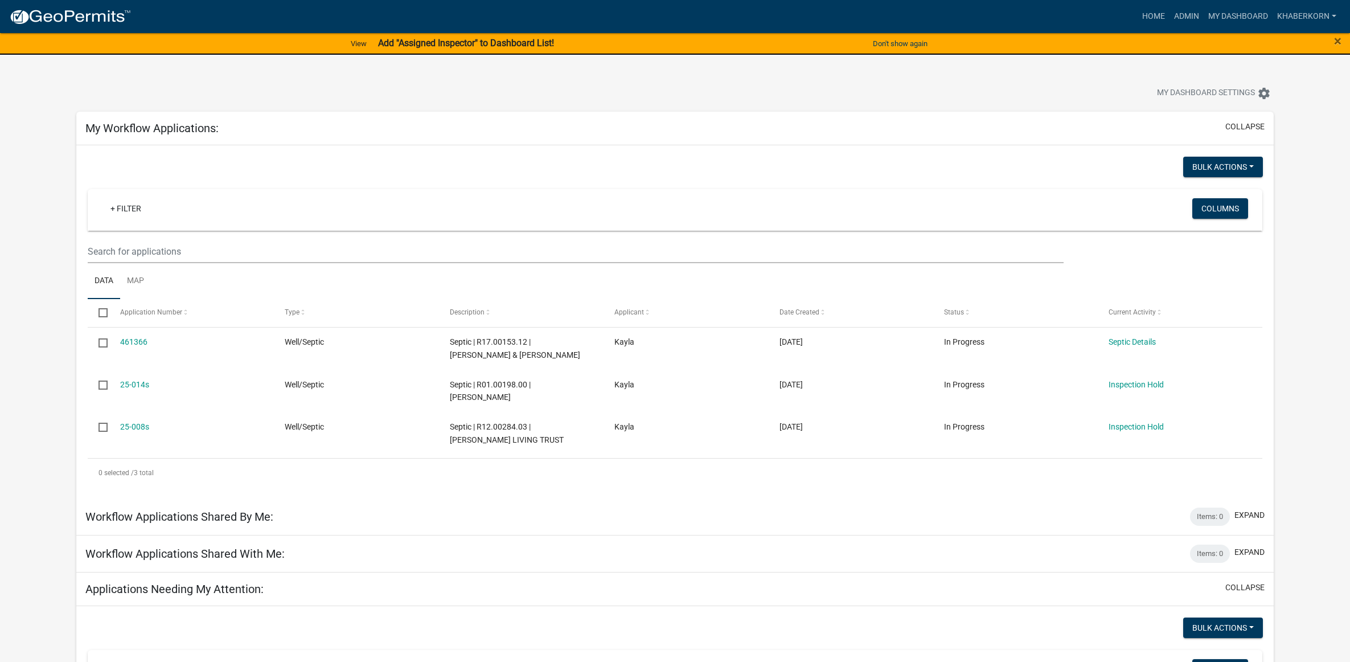 The image size is (1350, 662). Describe the element at coordinates (1132, 312) in the screenshot. I see `span: Current Activity` at that location.